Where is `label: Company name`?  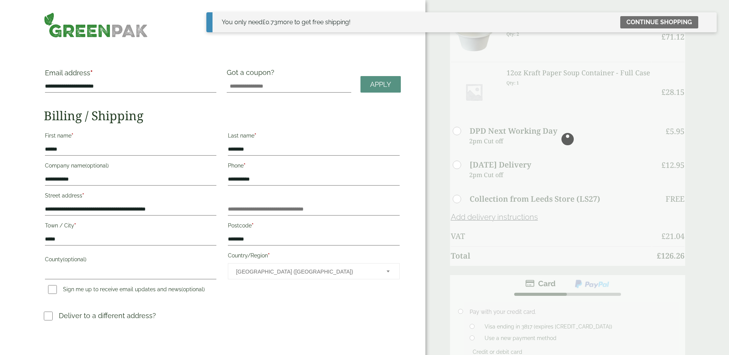
label: Company name is located at coordinates (131, 167).